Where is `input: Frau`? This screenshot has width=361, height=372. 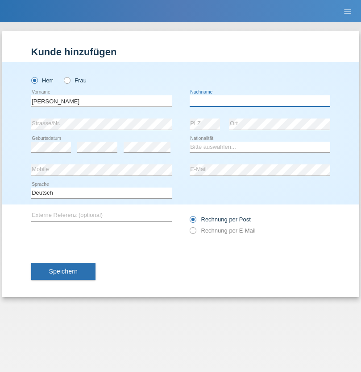 input: Frau is located at coordinates (66, 80).